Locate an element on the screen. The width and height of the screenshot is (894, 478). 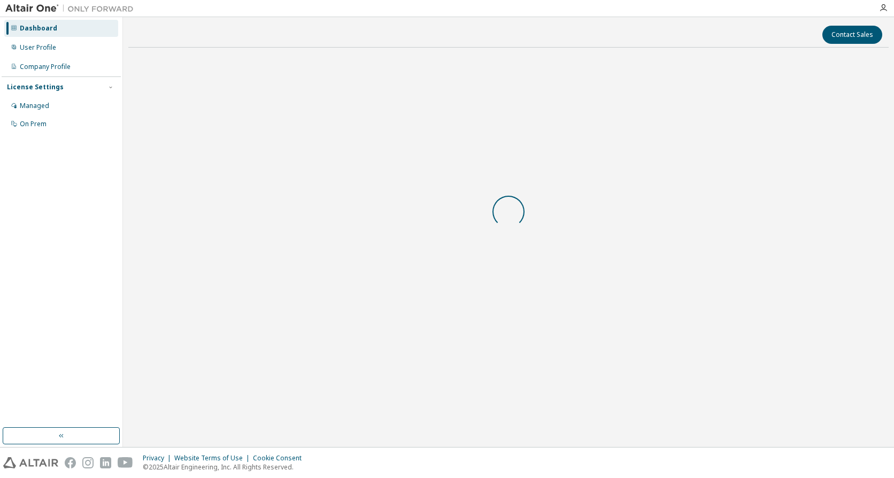
button: Contact Sales is located at coordinates (852, 35).